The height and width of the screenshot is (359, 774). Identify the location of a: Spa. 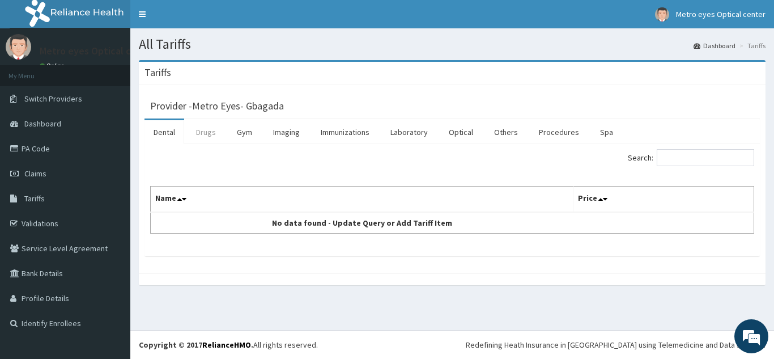
(606, 132).